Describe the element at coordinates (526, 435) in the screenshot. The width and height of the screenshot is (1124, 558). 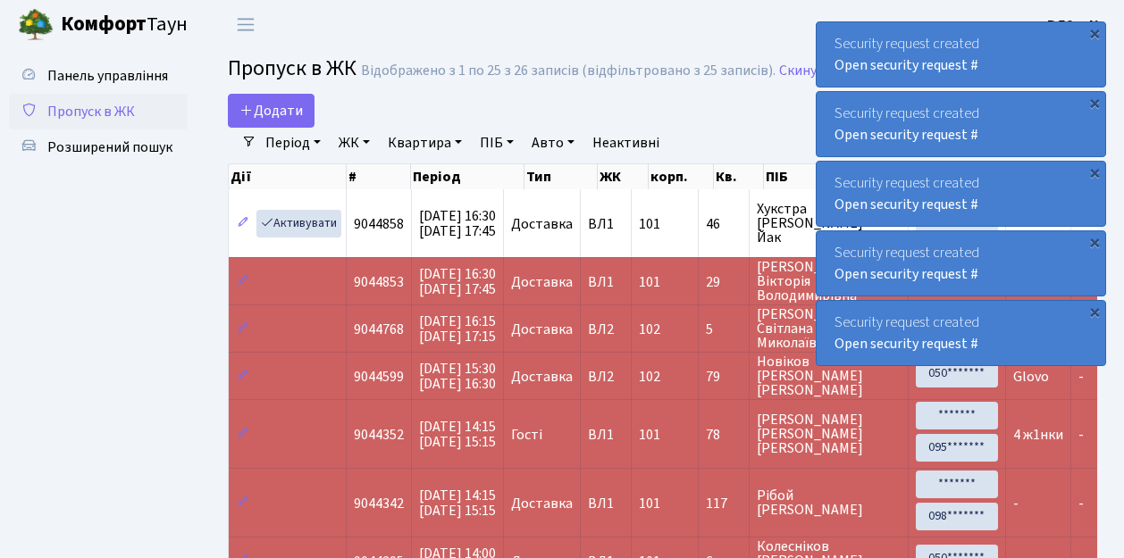
I see `span: Гості` at that location.